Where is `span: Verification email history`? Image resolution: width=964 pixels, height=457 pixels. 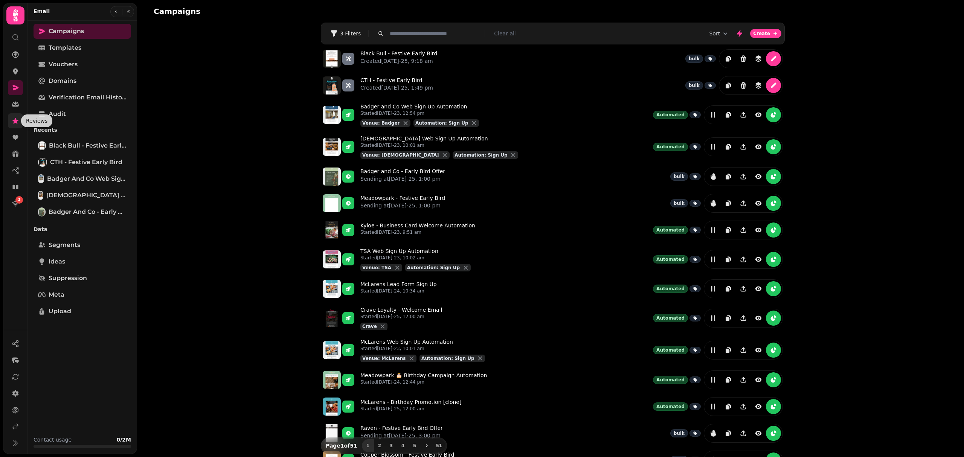 span: Verification email history is located at coordinates (87, 98).